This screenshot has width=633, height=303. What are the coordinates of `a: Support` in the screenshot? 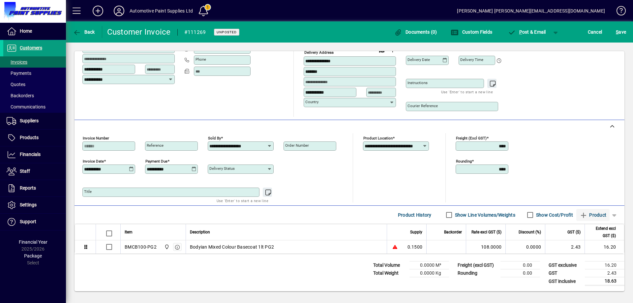 It's located at (35, 222).